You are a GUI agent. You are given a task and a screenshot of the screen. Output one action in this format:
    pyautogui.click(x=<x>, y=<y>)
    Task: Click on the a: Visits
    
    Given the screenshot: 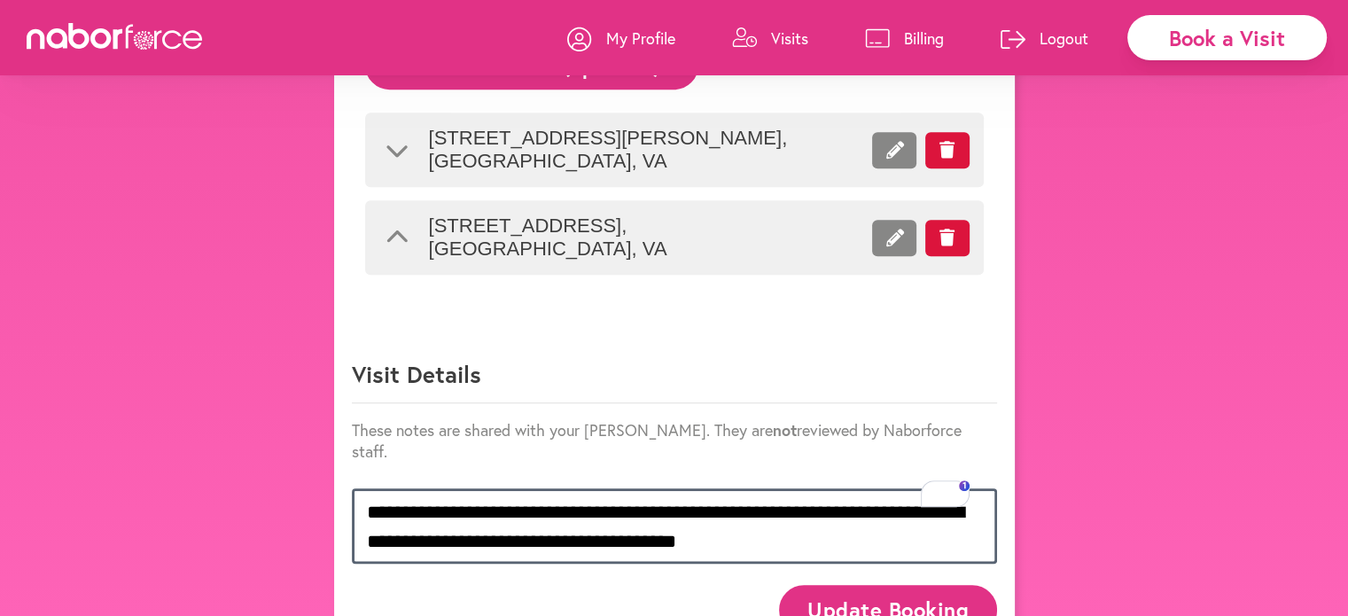 What is the action you would take?
    pyautogui.click(x=770, y=38)
    